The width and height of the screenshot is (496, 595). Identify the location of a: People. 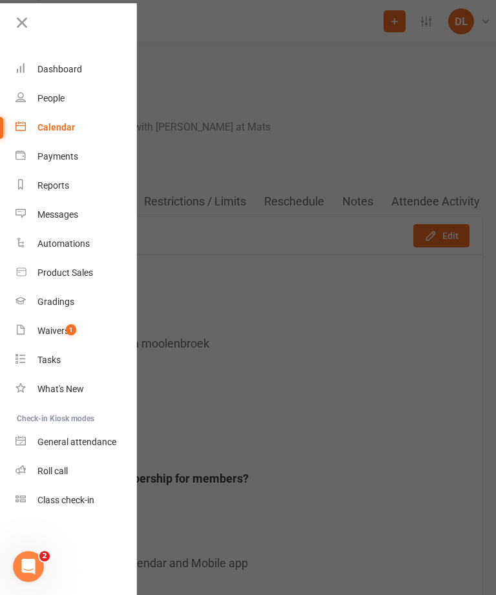
(76, 98).